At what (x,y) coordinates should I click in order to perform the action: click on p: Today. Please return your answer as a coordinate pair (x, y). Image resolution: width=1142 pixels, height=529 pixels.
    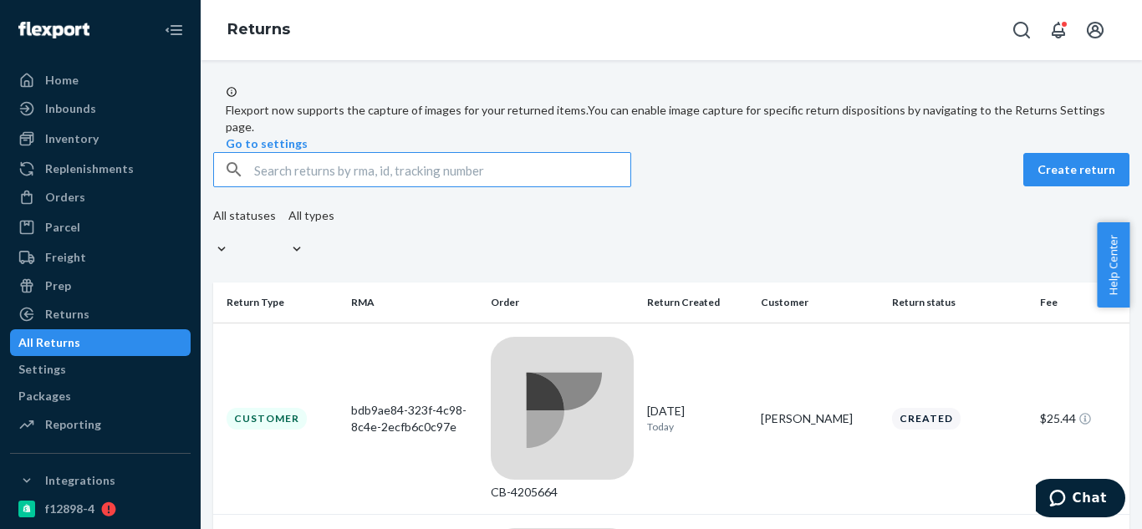
    Looking at the image, I should click on (697, 426).